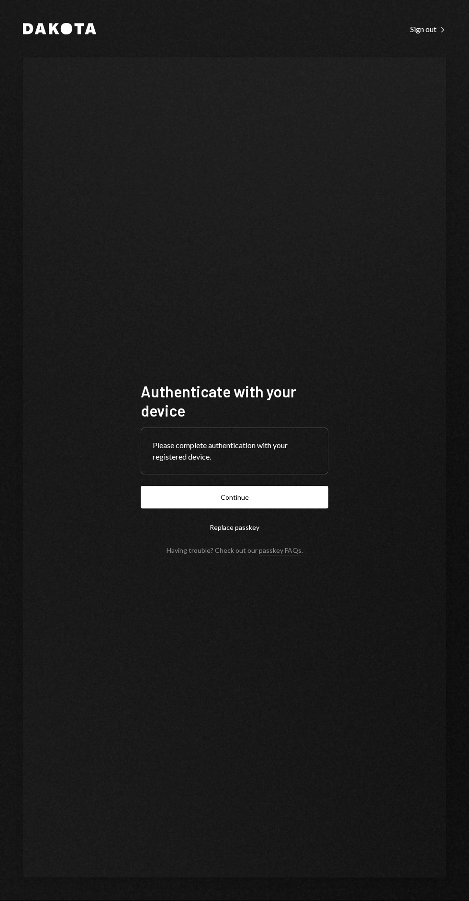  Describe the element at coordinates (234, 401) in the screenshot. I see `h1: Authenticate with your device` at that location.